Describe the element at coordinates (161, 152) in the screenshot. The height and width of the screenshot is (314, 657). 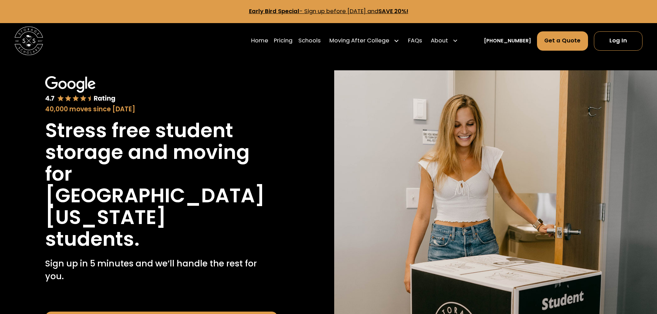
I see `h1: Stress free student storage and moving for` at that location.